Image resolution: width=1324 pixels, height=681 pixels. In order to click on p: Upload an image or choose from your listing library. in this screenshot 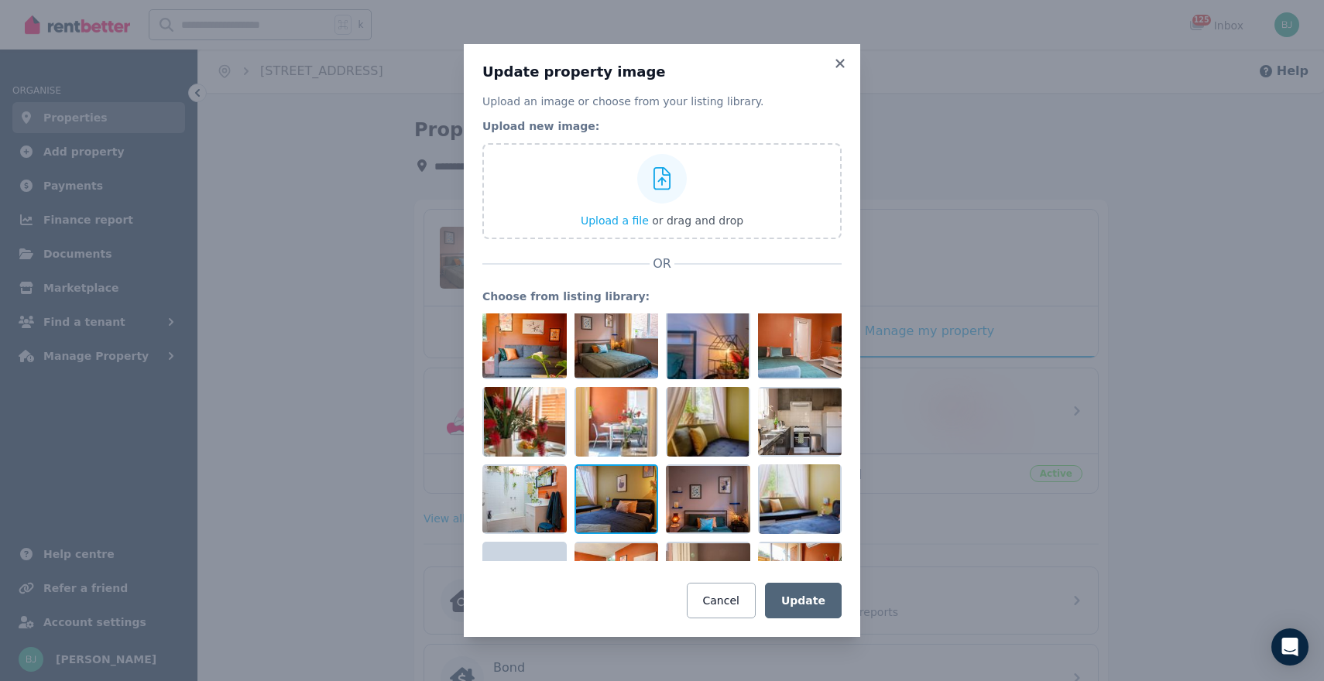, I will do `click(662, 101)`.